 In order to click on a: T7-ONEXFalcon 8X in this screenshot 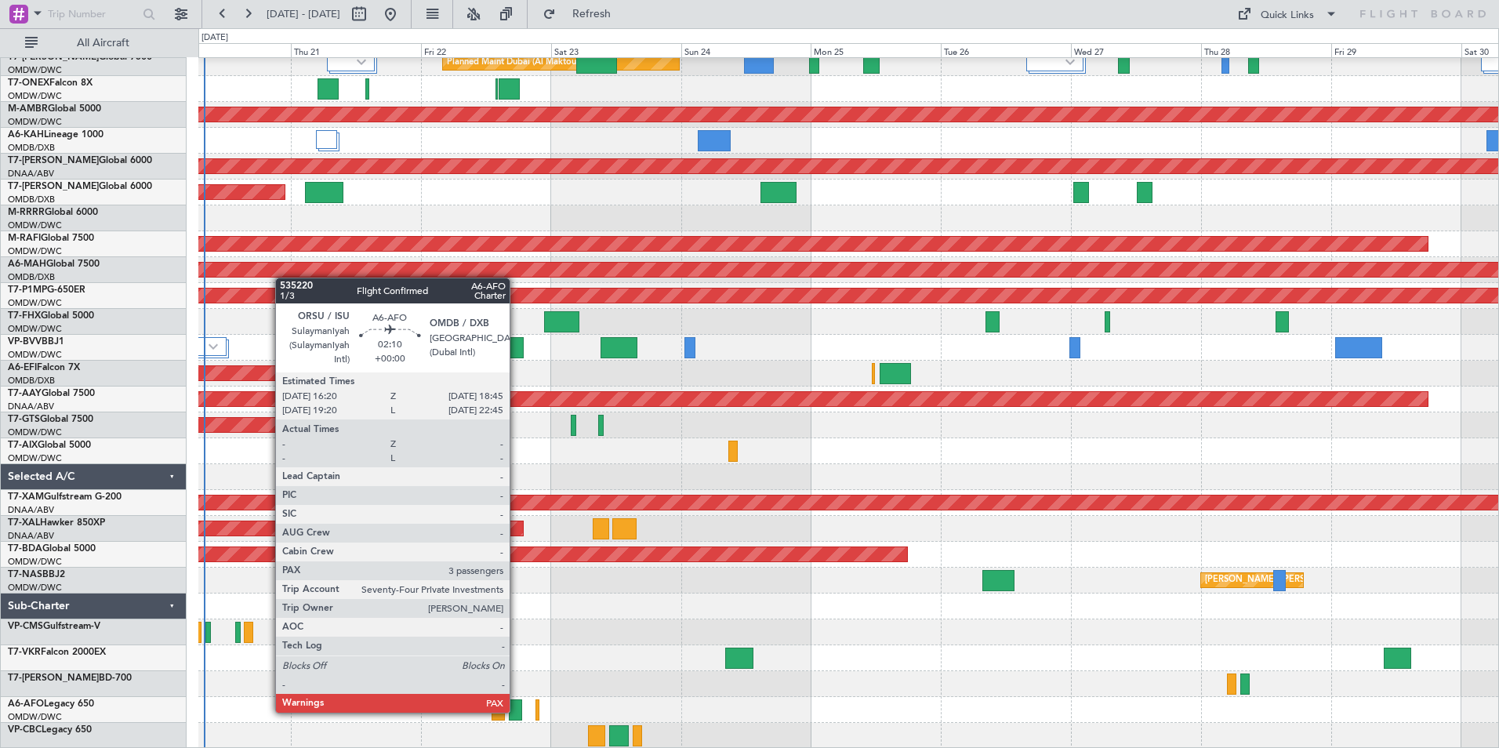, I will do `click(50, 83)`.